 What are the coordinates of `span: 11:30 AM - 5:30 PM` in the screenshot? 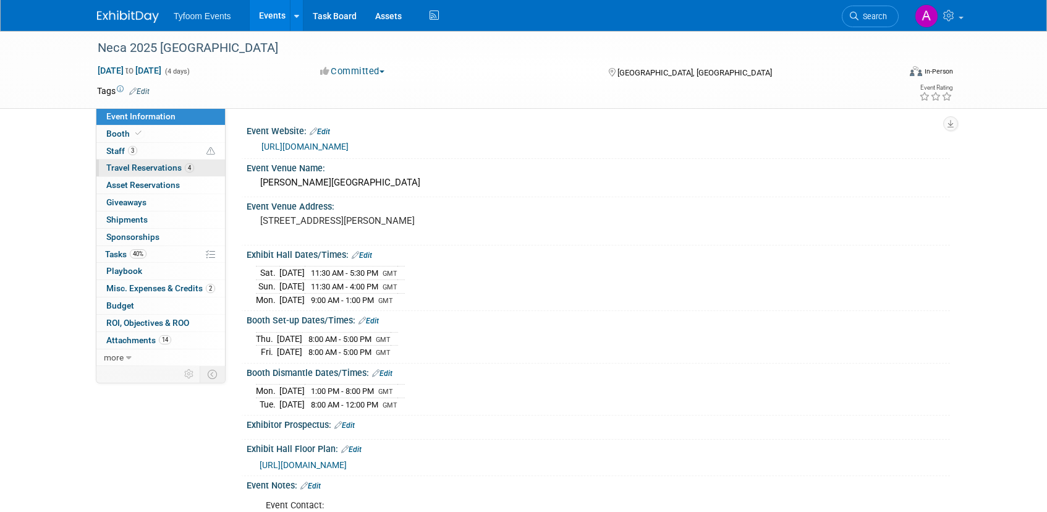 It's located at (344, 272).